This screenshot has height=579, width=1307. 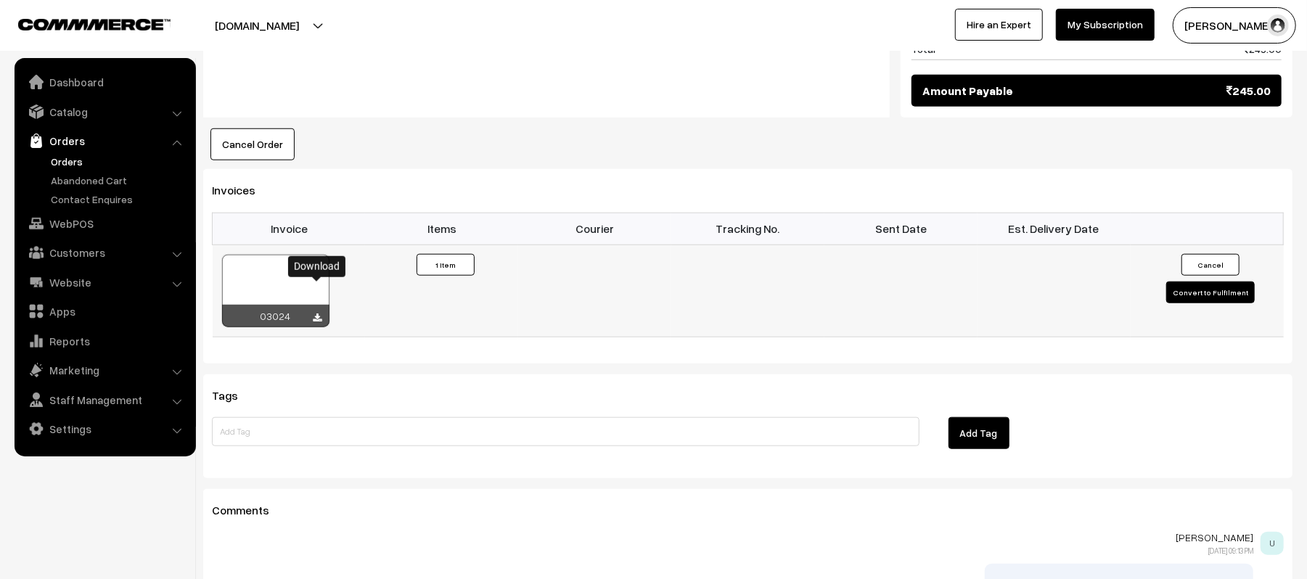 I want to click on span: Comments, so click(x=249, y=510).